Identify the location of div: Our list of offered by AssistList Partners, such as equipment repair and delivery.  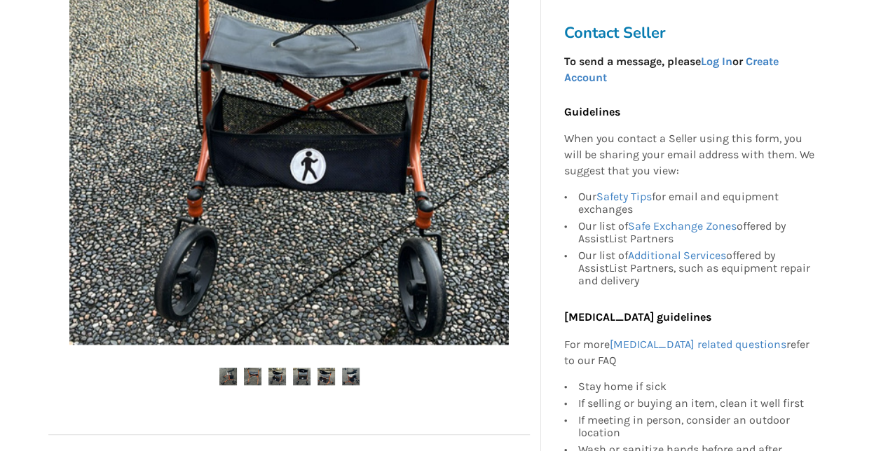
(696, 267).